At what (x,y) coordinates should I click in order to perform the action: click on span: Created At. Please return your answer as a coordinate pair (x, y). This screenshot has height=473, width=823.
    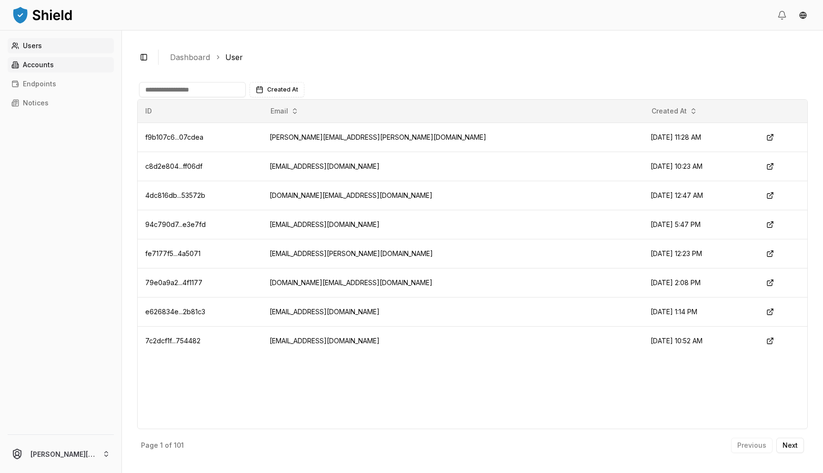
    Looking at the image, I should click on (283, 90).